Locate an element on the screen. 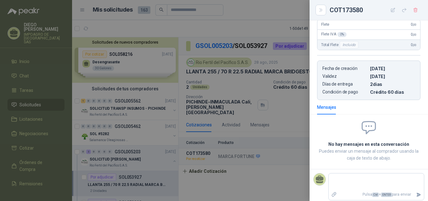 This screenshot has height=201, width=428. button: Close is located at coordinates (321, 10).